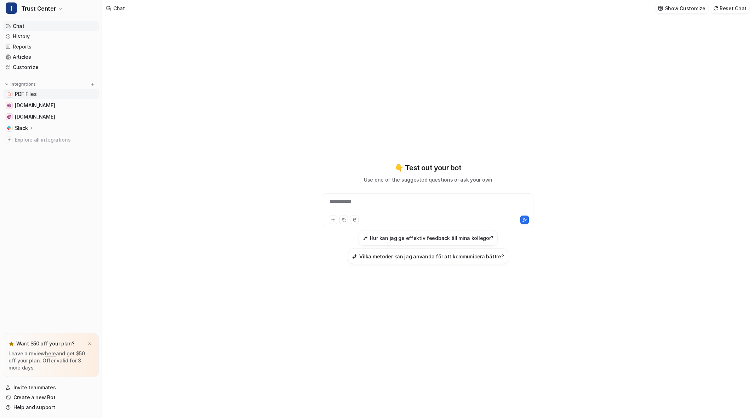 Image resolution: width=755 pixels, height=418 pixels. I want to click on a: Help and support, so click(51, 407).